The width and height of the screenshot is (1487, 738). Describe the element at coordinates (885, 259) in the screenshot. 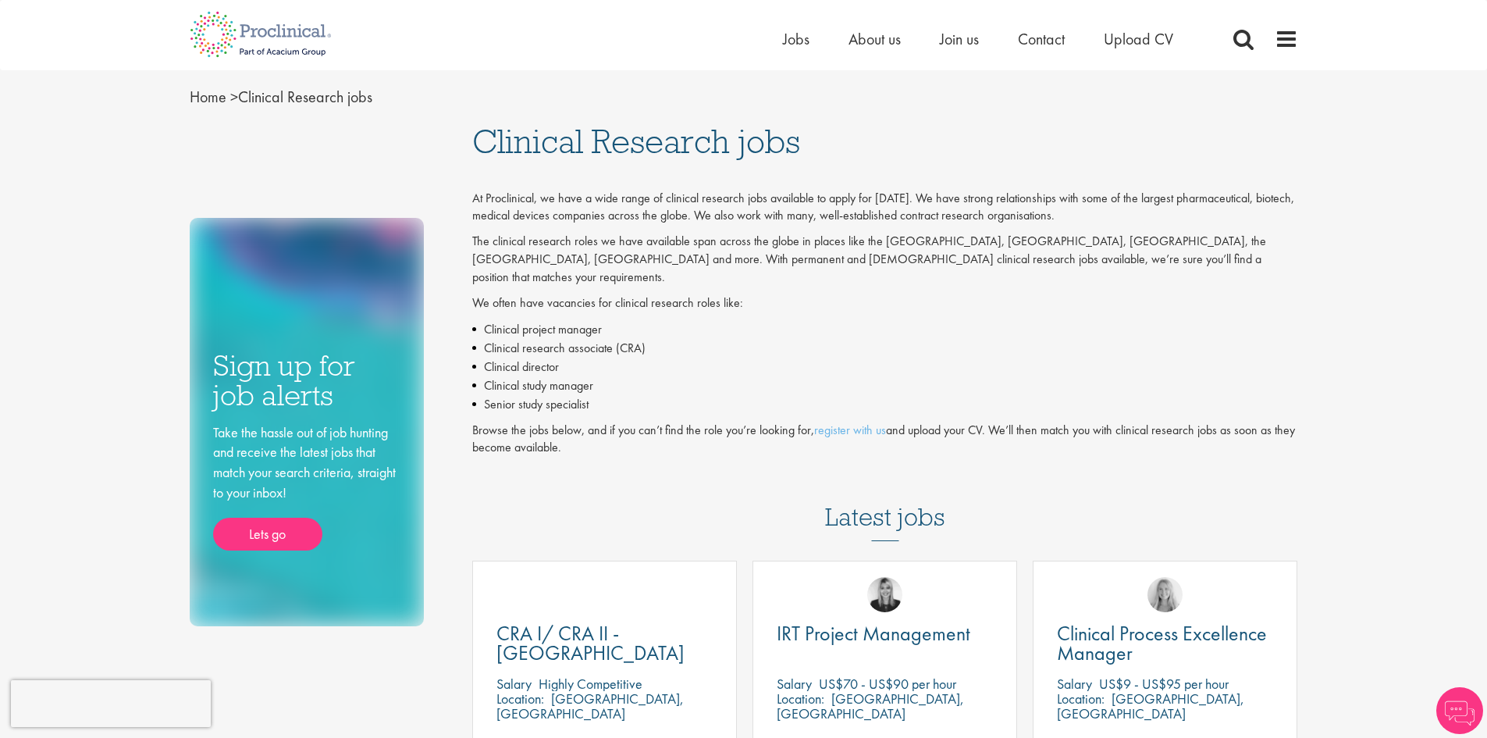

I see `p: The clinical research roles we have available span across the globe in places like the [GEOGRAPHI...` at that location.